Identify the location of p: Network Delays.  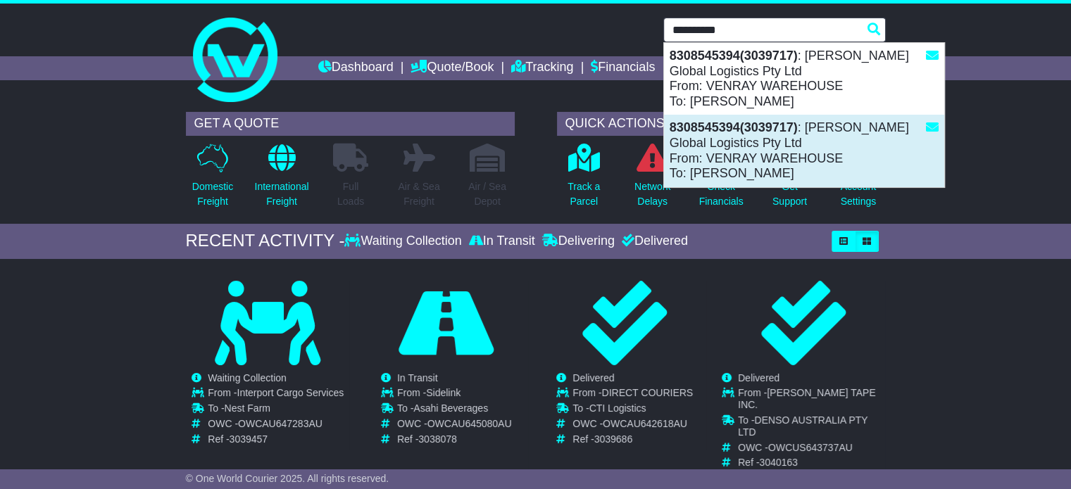
(652, 194).